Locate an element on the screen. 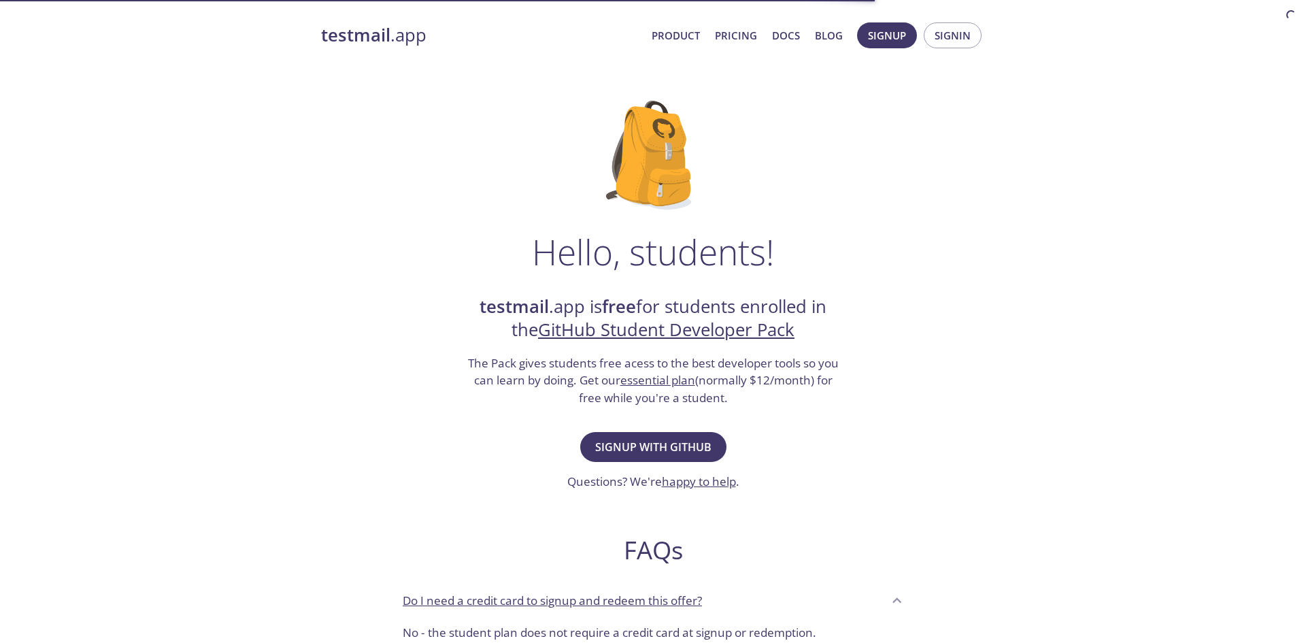 The image size is (1306, 643). a: GitHub Student Developer Pack is located at coordinates (666, 329).